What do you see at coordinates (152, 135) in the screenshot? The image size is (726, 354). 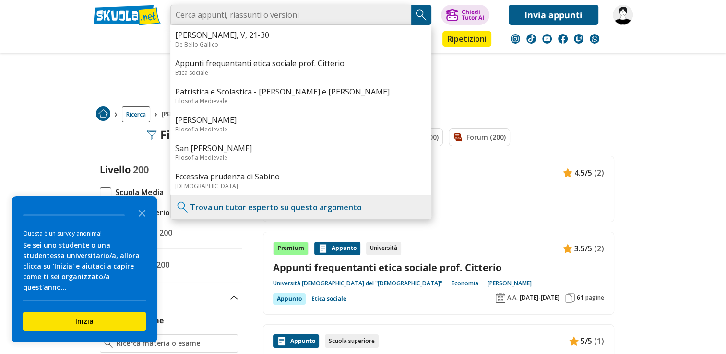 I see `img: Filtra filtri mobile` at bounding box center [152, 135].